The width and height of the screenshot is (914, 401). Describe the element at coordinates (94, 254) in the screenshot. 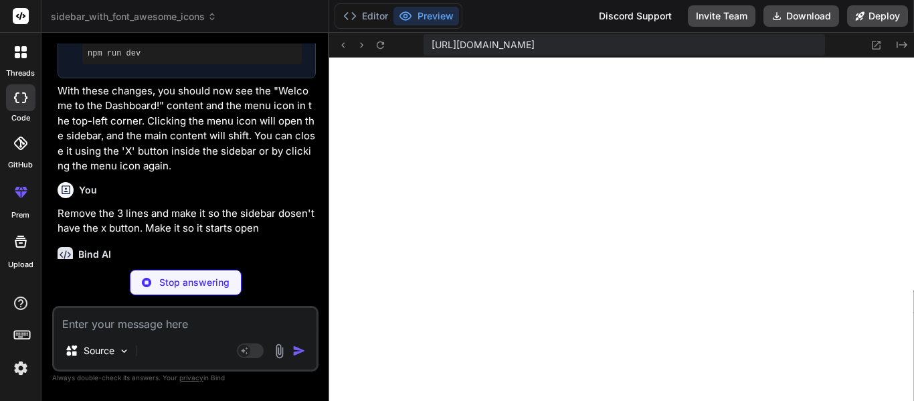

I see `h6: Bind AI` at that location.